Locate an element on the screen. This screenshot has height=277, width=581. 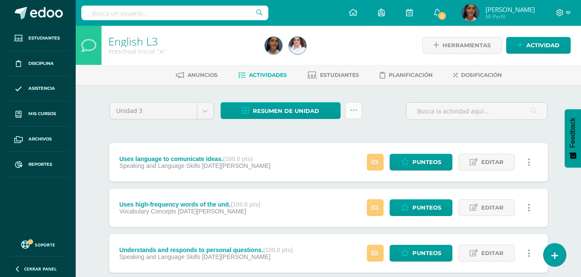
img: 90ff07e7ad6dea4cda93a247b25c642c.png is located at coordinates (298, 46).